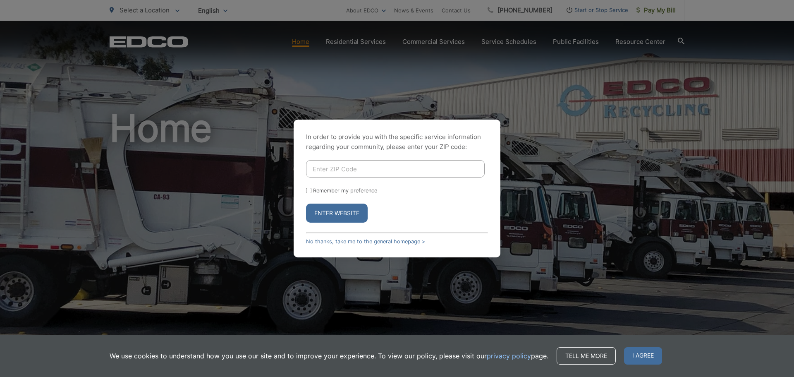 Image resolution: width=794 pixels, height=377 pixels. Describe the element at coordinates (329, 356) in the screenshot. I see `p: We use cookies to understand how you use our site and to improve your experience. To view our pol...` at that location.